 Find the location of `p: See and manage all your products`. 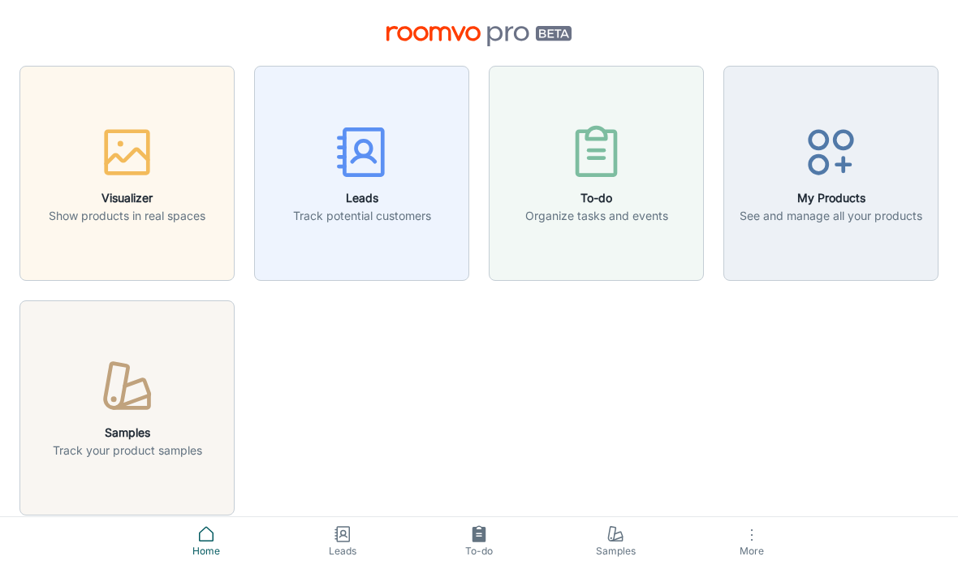

p: See and manage all your products is located at coordinates (830, 216).